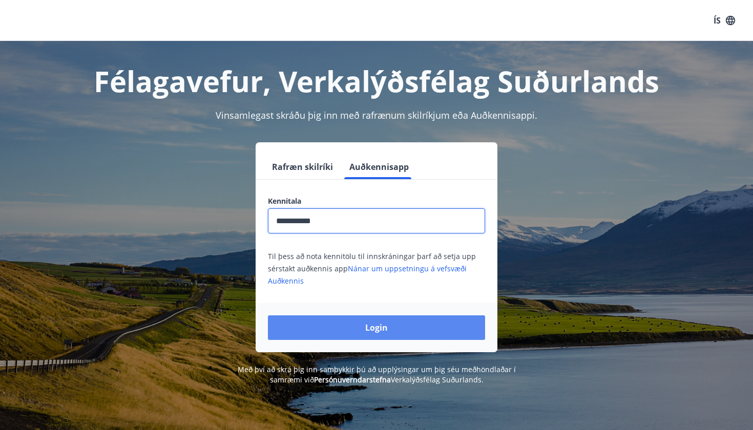  I want to click on span: Með því að skrá þig inn samþykkir þú að upplýsingar um þig séu meðhöndlaðar í samræmi við Verkalý..., so click(377, 375).